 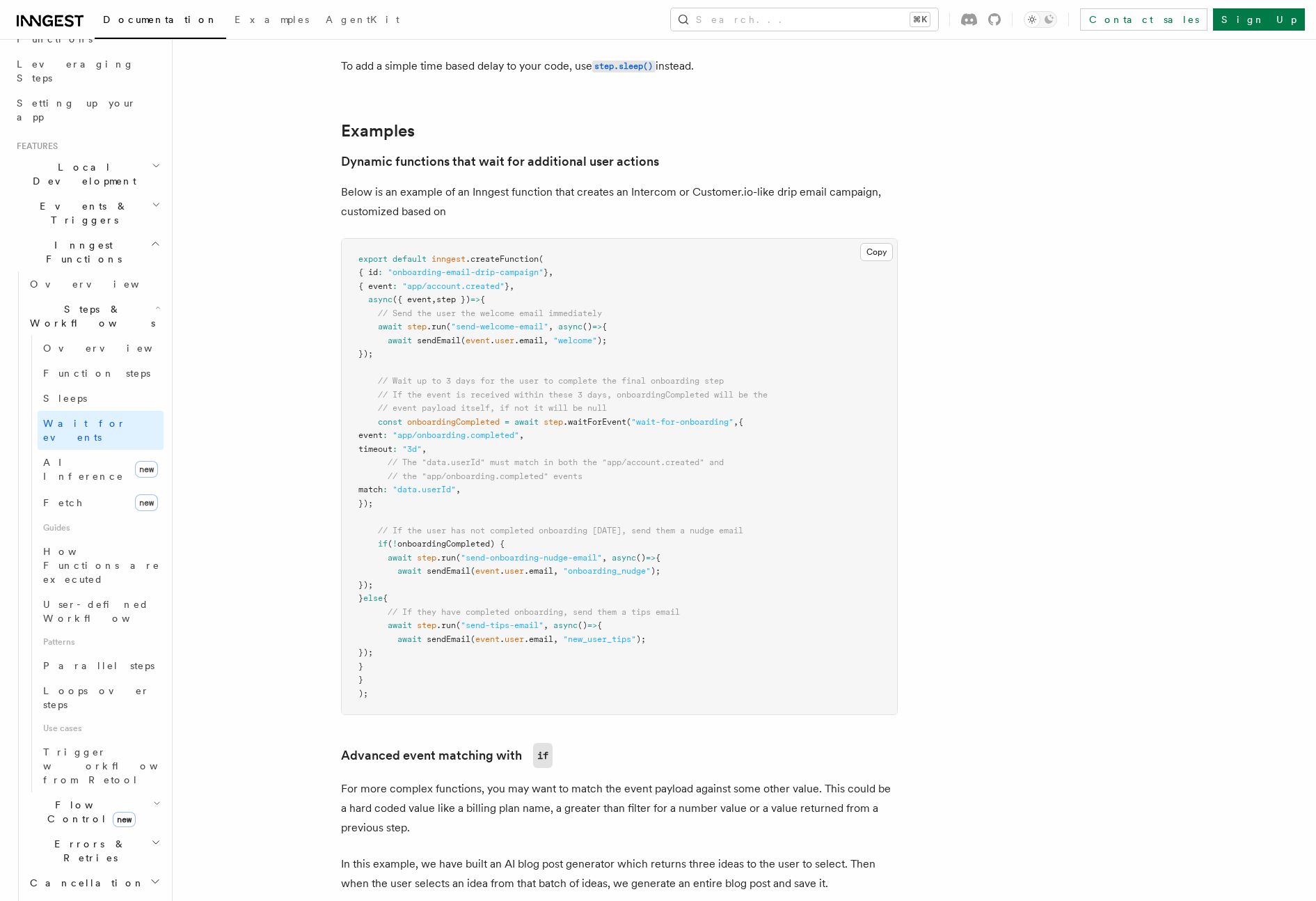 What do you see at coordinates (100, 728) in the screenshot?
I see `span: Use cases` at bounding box center [100, 728].